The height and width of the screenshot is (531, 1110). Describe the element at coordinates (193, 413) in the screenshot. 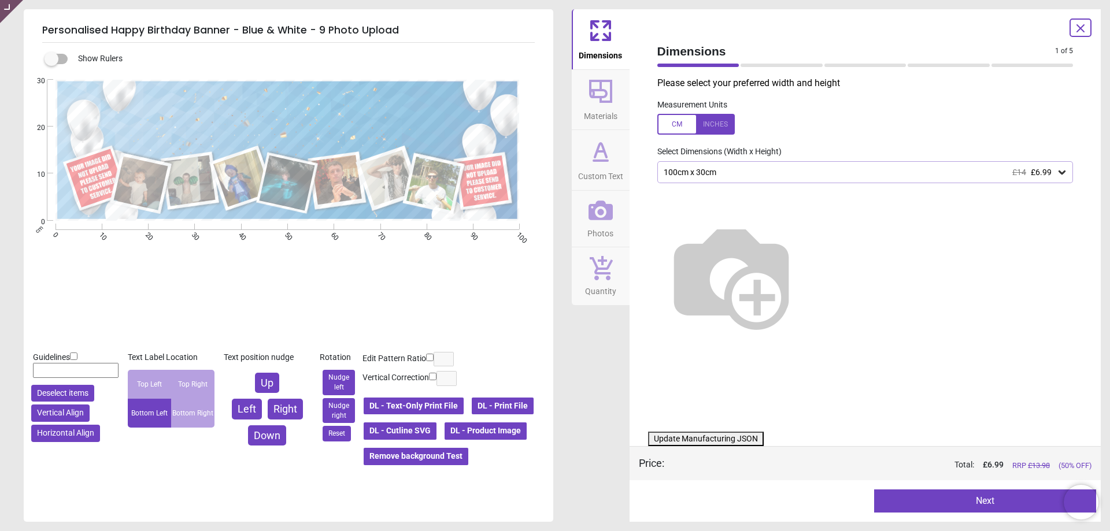

I see `div: Bottom Right` at that location.